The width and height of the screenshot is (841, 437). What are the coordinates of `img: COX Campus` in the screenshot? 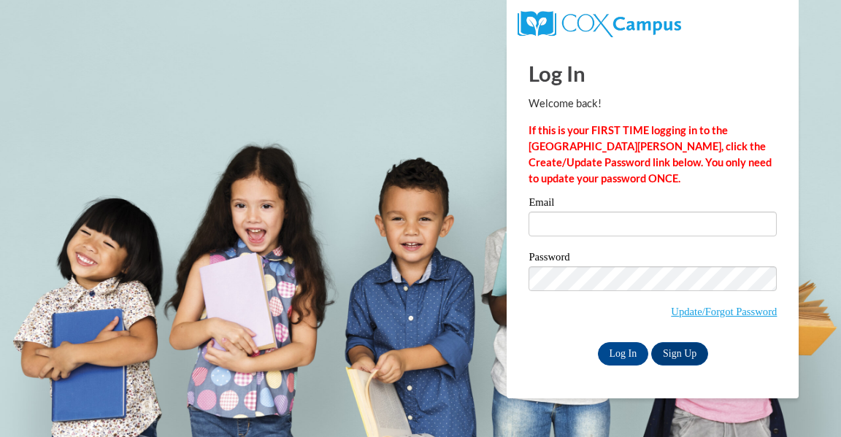 It's located at (599, 24).